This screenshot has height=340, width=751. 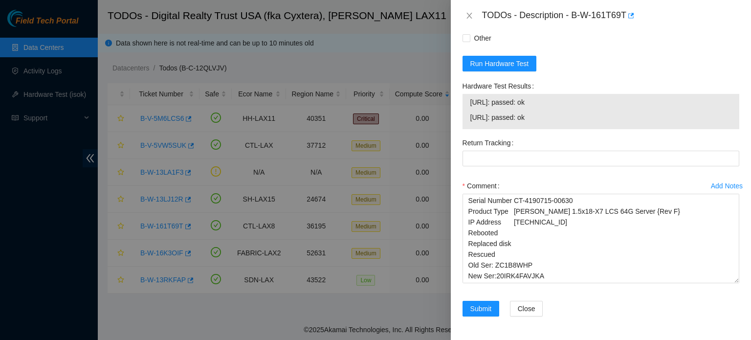 What do you see at coordinates (601, 238) in the screenshot?
I see `textarea: Comment` at bounding box center [601, 238].